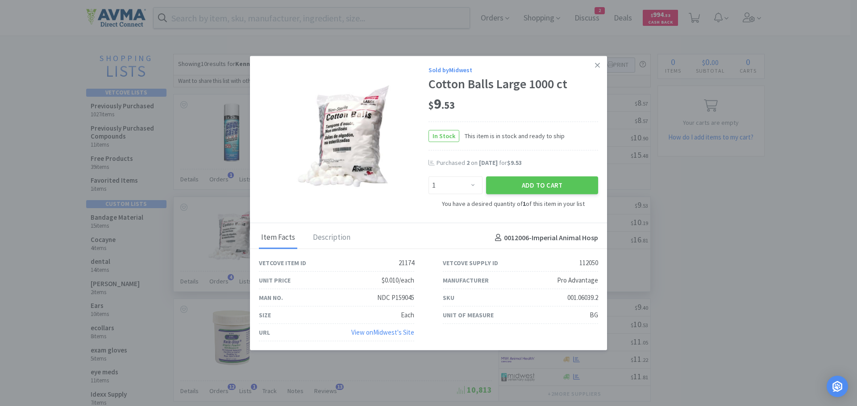 This screenshot has height=406, width=857. Describe the element at coordinates (382, 332) in the screenshot. I see `a: View onMidwest's Site` at that location.